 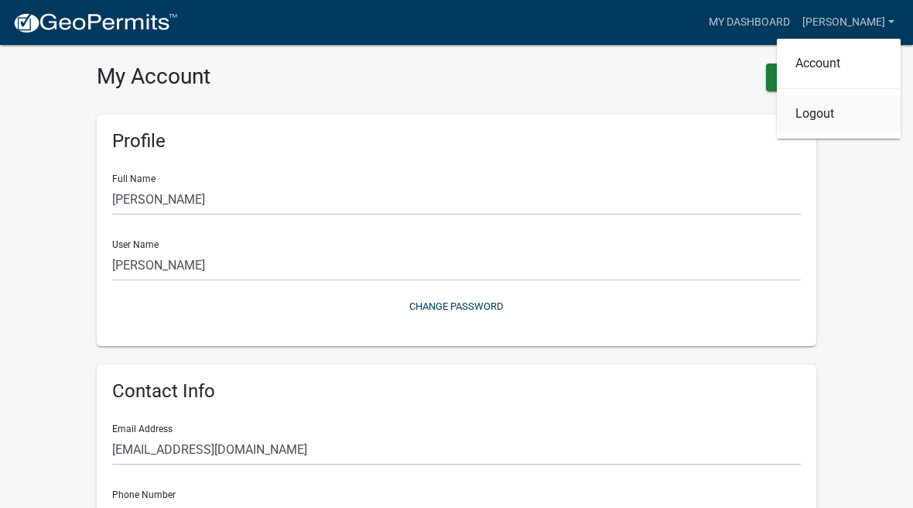 I want to click on h6: Profile, so click(x=456, y=141).